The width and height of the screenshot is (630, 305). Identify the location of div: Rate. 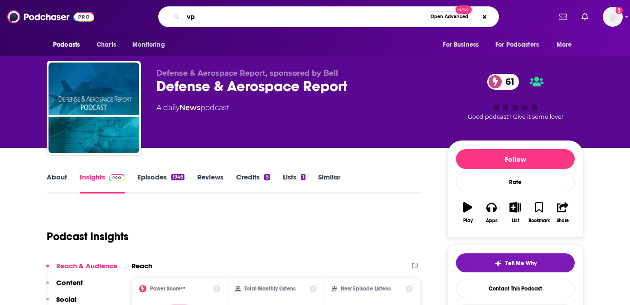
(515, 182).